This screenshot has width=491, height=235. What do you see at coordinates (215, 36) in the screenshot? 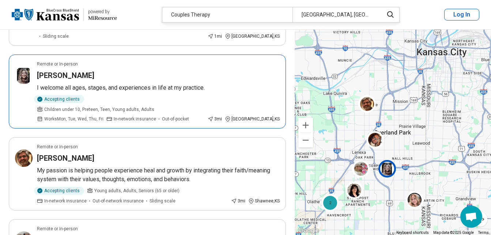
I see `div: 1 mi` at bounding box center [215, 36].